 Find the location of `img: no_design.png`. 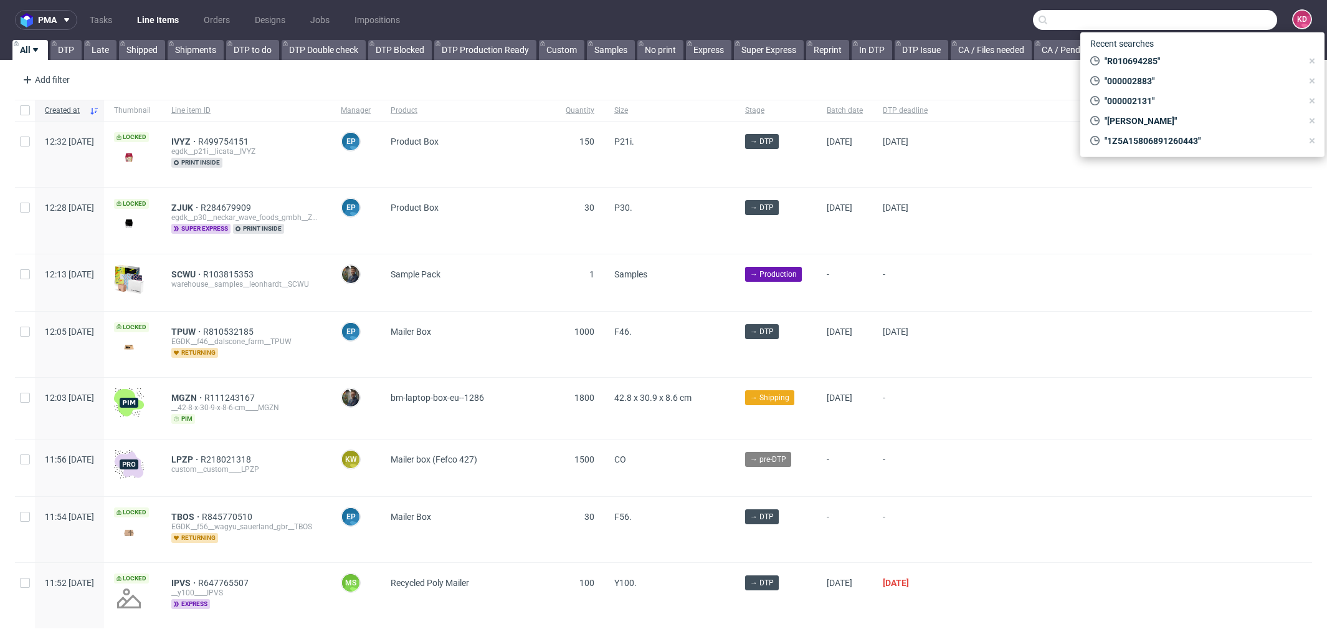

img: no_design.png is located at coordinates (129, 598).